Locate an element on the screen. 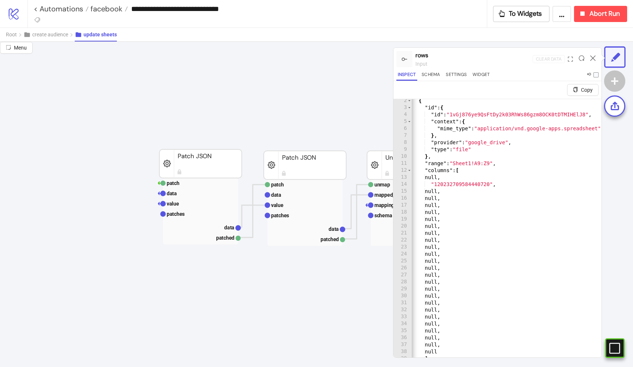 The width and height of the screenshot is (633, 367). button: Root is located at coordinates (15, 34).